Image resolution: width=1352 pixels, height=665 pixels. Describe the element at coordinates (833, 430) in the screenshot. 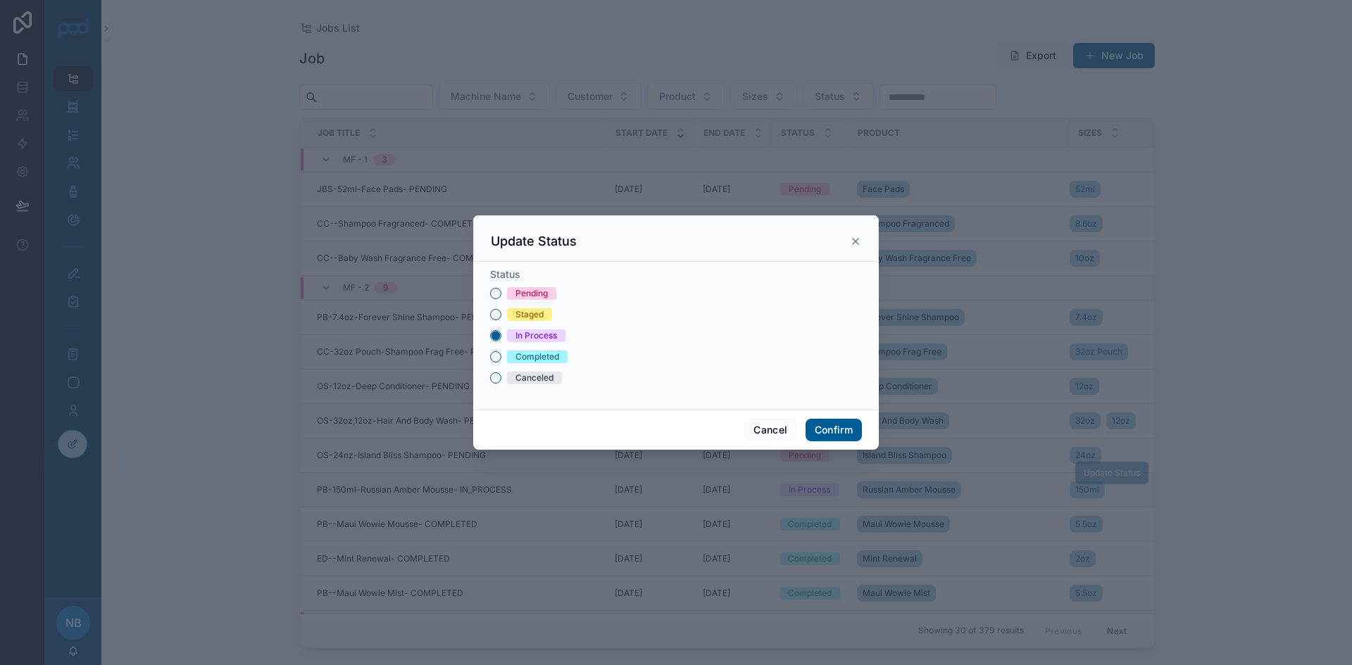

I see `button: Confirm` at that location.